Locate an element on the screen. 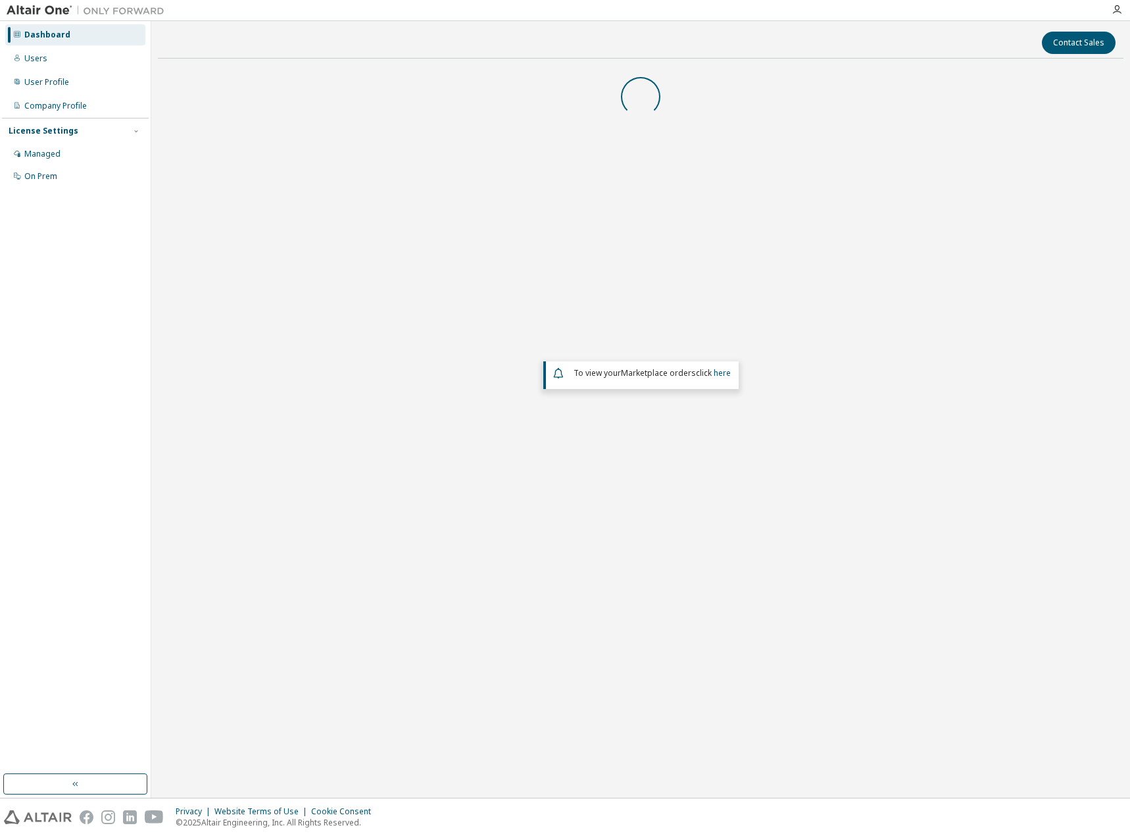  div: Privacy is located at coordinates (195, 811).